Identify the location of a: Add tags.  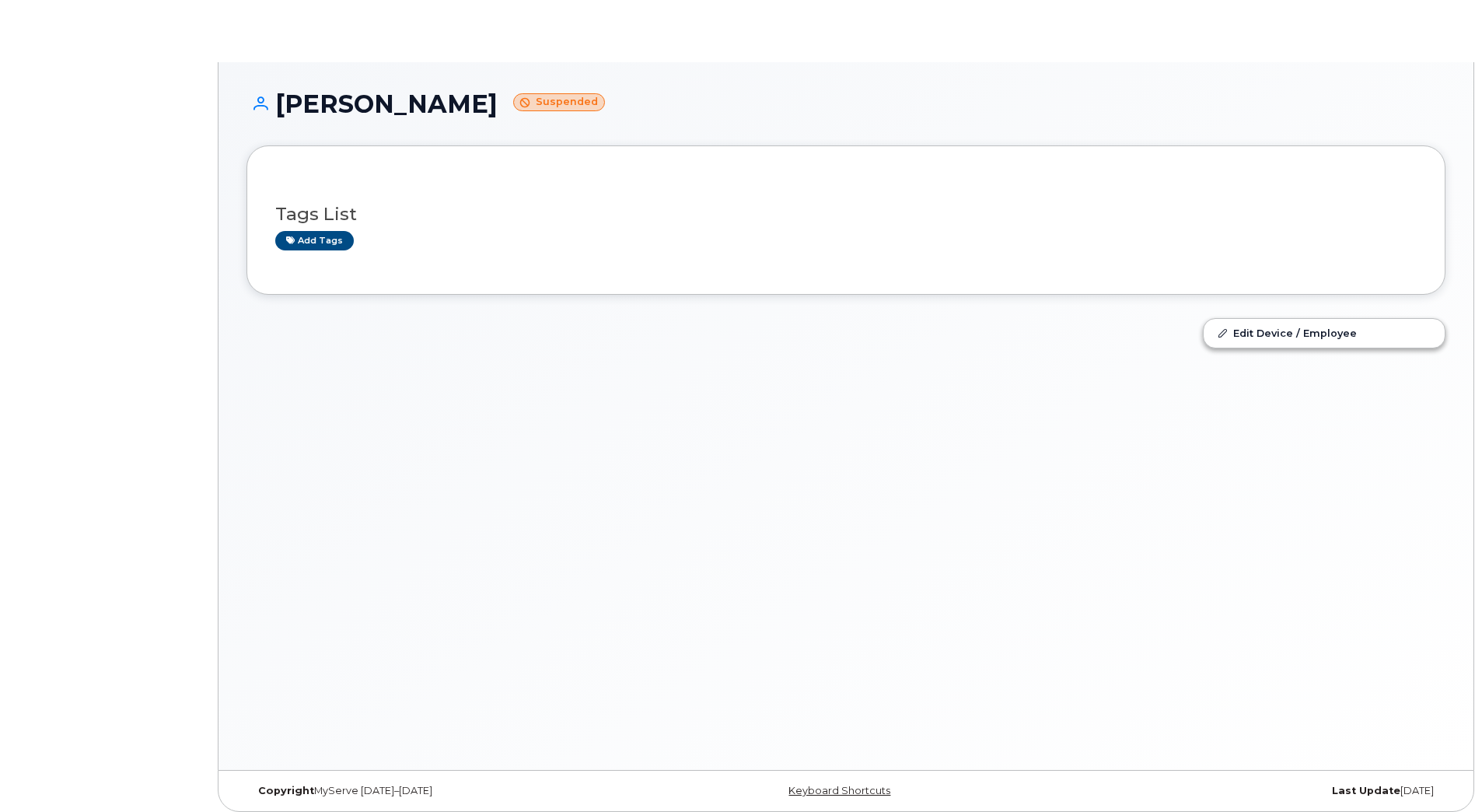
(314, 240).